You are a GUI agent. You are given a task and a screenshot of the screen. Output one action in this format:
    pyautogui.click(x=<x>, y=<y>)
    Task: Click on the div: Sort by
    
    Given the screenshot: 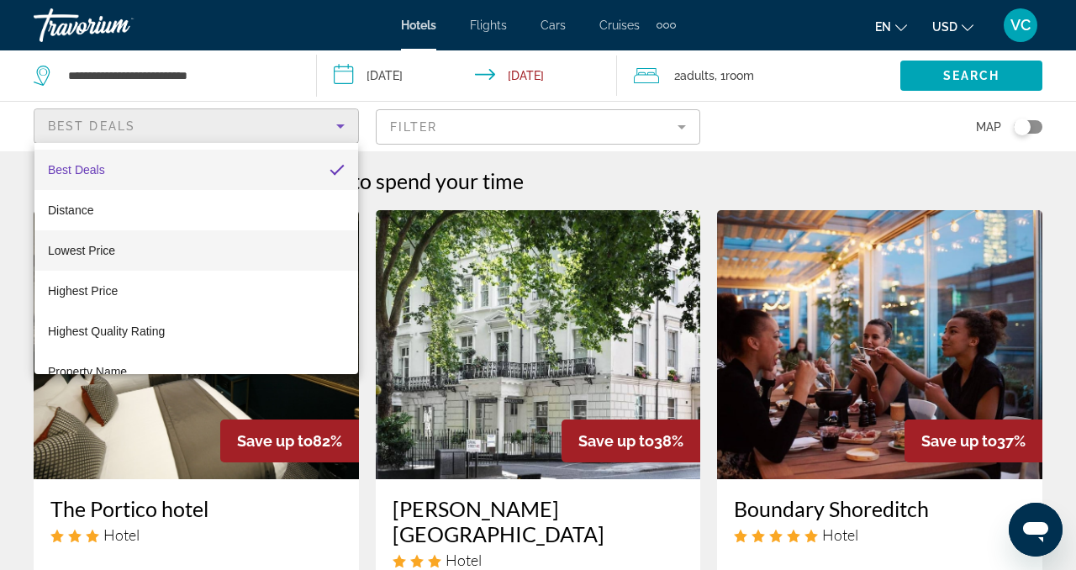 What is the action you would take?
    pyautogui.click(x=196, y=258)
    